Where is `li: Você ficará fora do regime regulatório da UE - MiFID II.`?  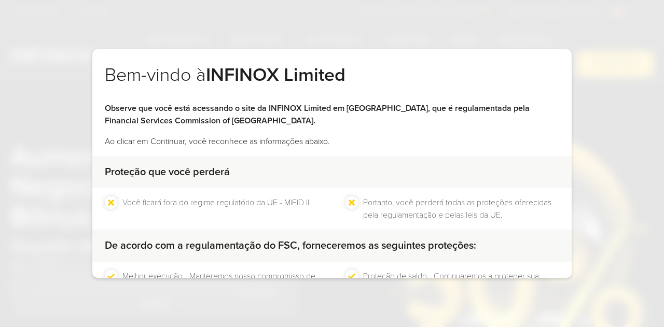 li: Você ficará fora do regime regulatório da UE - MiFID II. is located at coordinates (216, 209).